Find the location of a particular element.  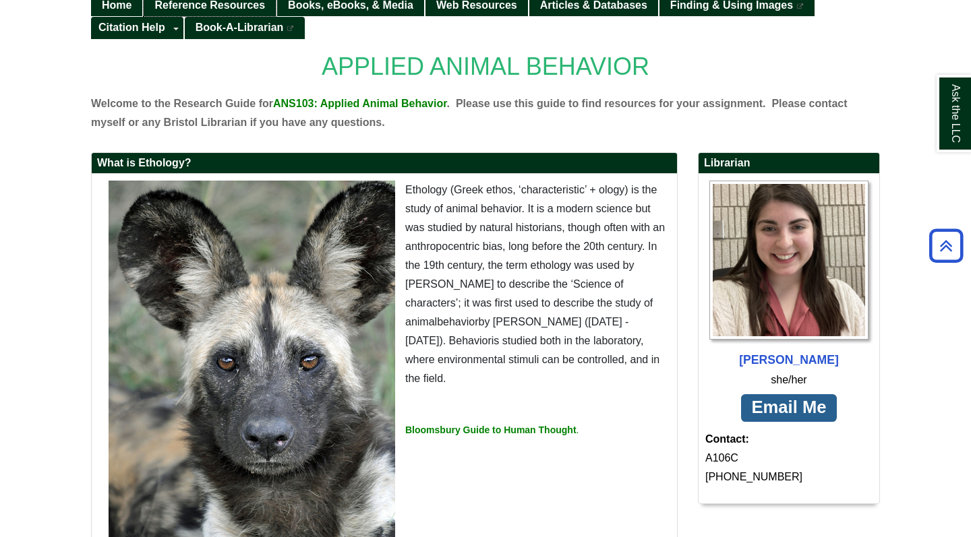

strong: Bloomsbury Guide to Human Thought is located at coordinates (491, 430).